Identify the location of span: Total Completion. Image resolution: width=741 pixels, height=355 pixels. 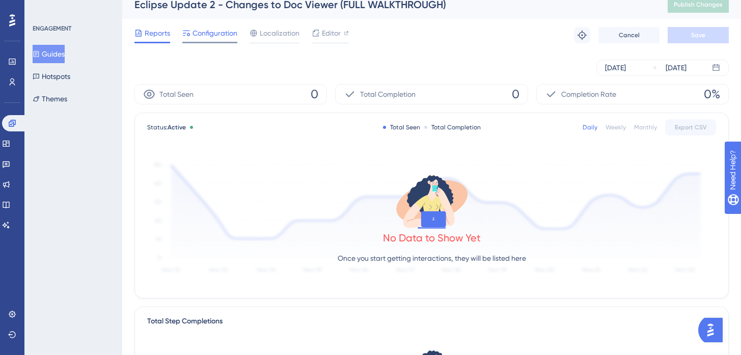
(388, 94).